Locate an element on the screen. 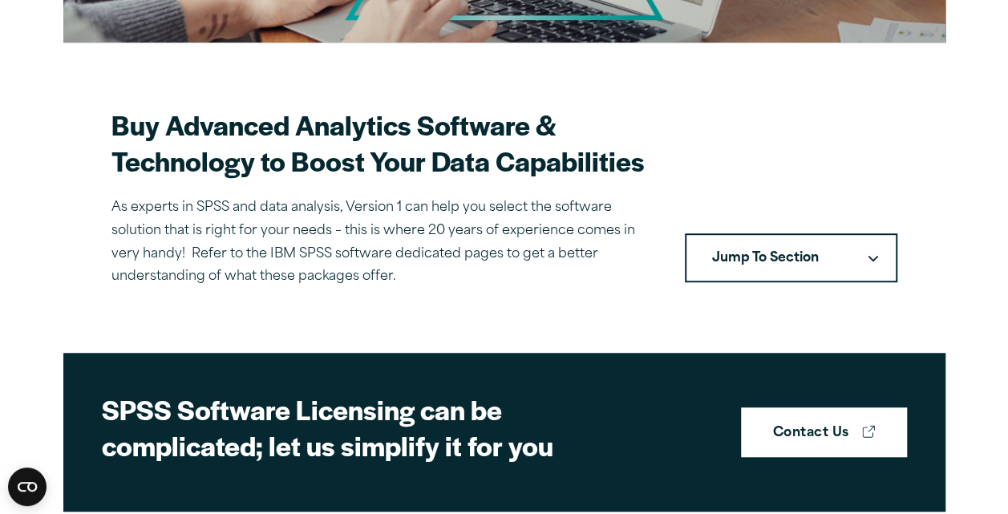 The height and width of the screenshot is (514, 1008). svg: Downward pointing chevron is located at coordinates (873, 258).